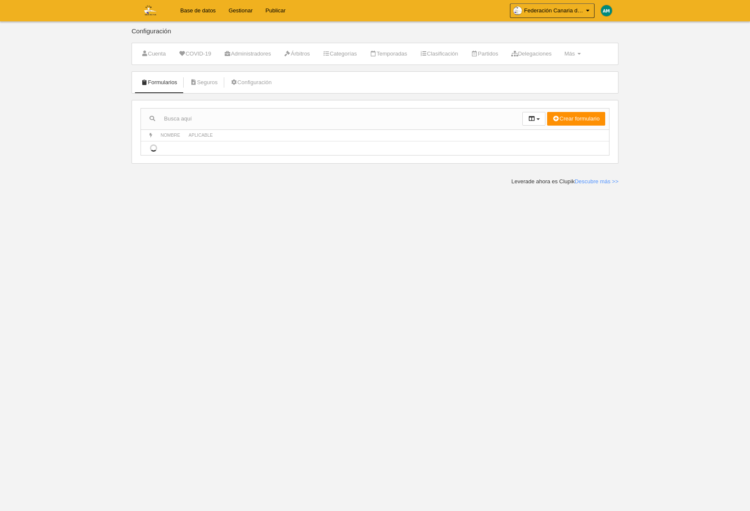  What do you see at coordinates (375, 35) in the screenshot?
I see `div: Configuración` at bounding box center [375, 35].